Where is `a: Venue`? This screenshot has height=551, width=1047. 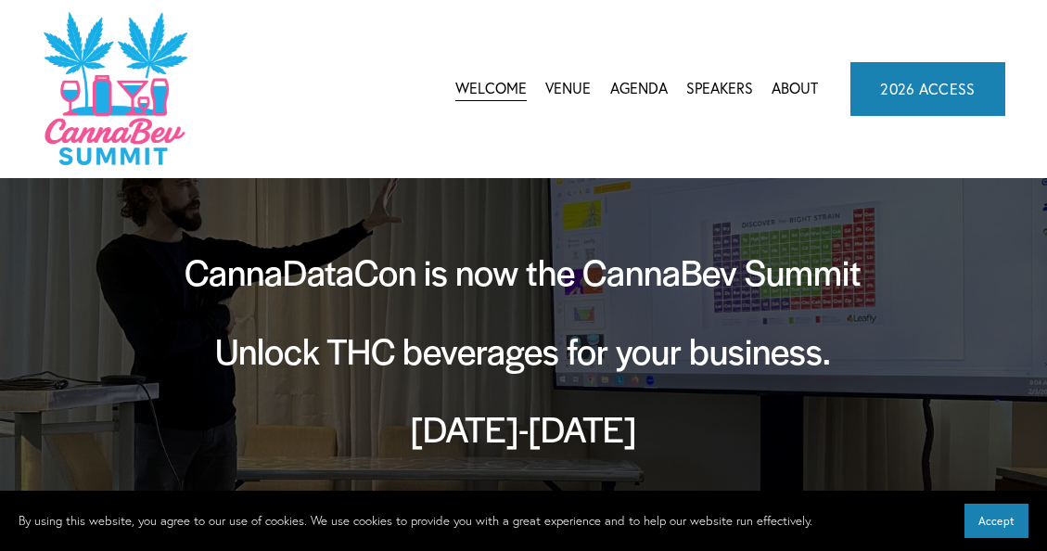
a: Venue is located at coordinates (568, 89).